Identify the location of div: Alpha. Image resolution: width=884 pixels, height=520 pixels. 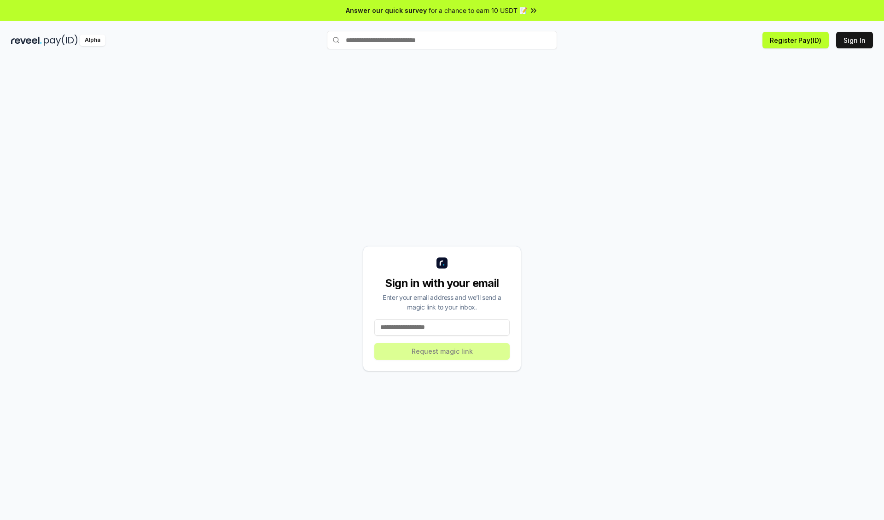
(92, 40).